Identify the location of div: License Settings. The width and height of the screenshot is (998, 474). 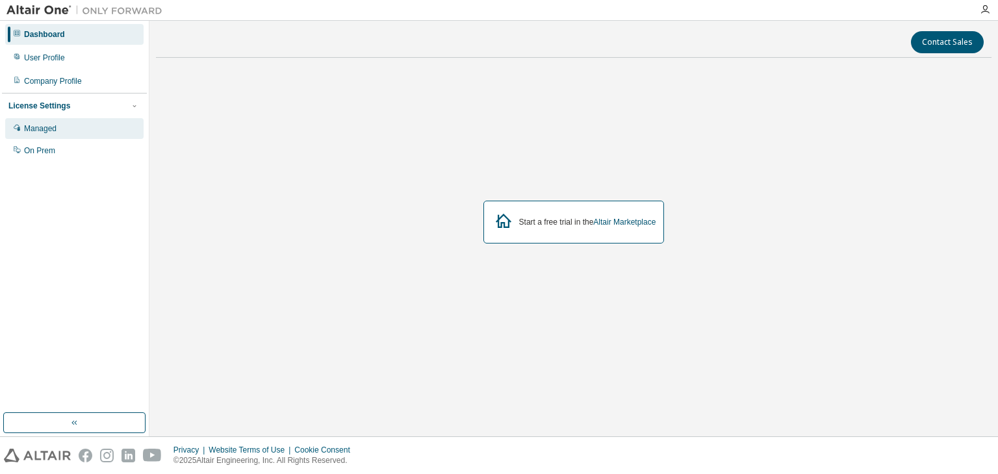
(39, 106).